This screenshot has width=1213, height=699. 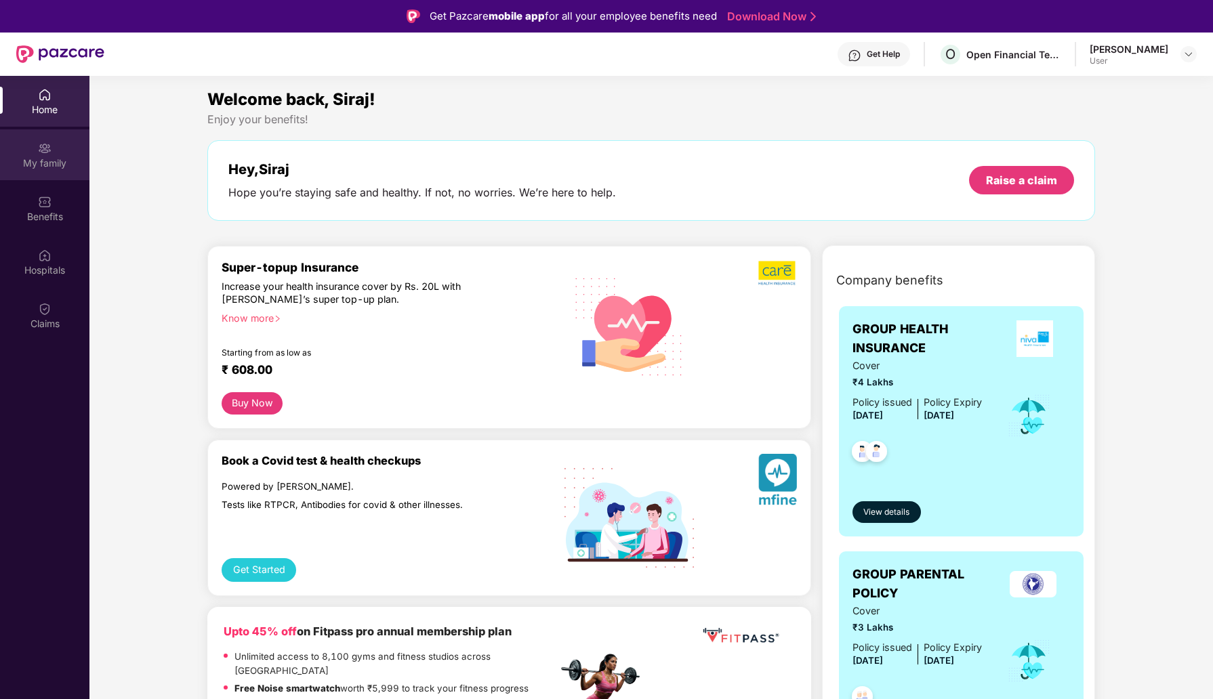 What do you see at coordinates (45, 255) in the screenshot?
I see `img: svg+xml;base64,PHN2ZyBpZD0iSG9zcGl0YWxzIiB4bWxucz0iaHR0cDovL3d3dy53My5vcmcvMjAwMC9zdmciIHdpZHRoPS...` at bounding box center [45, 255].